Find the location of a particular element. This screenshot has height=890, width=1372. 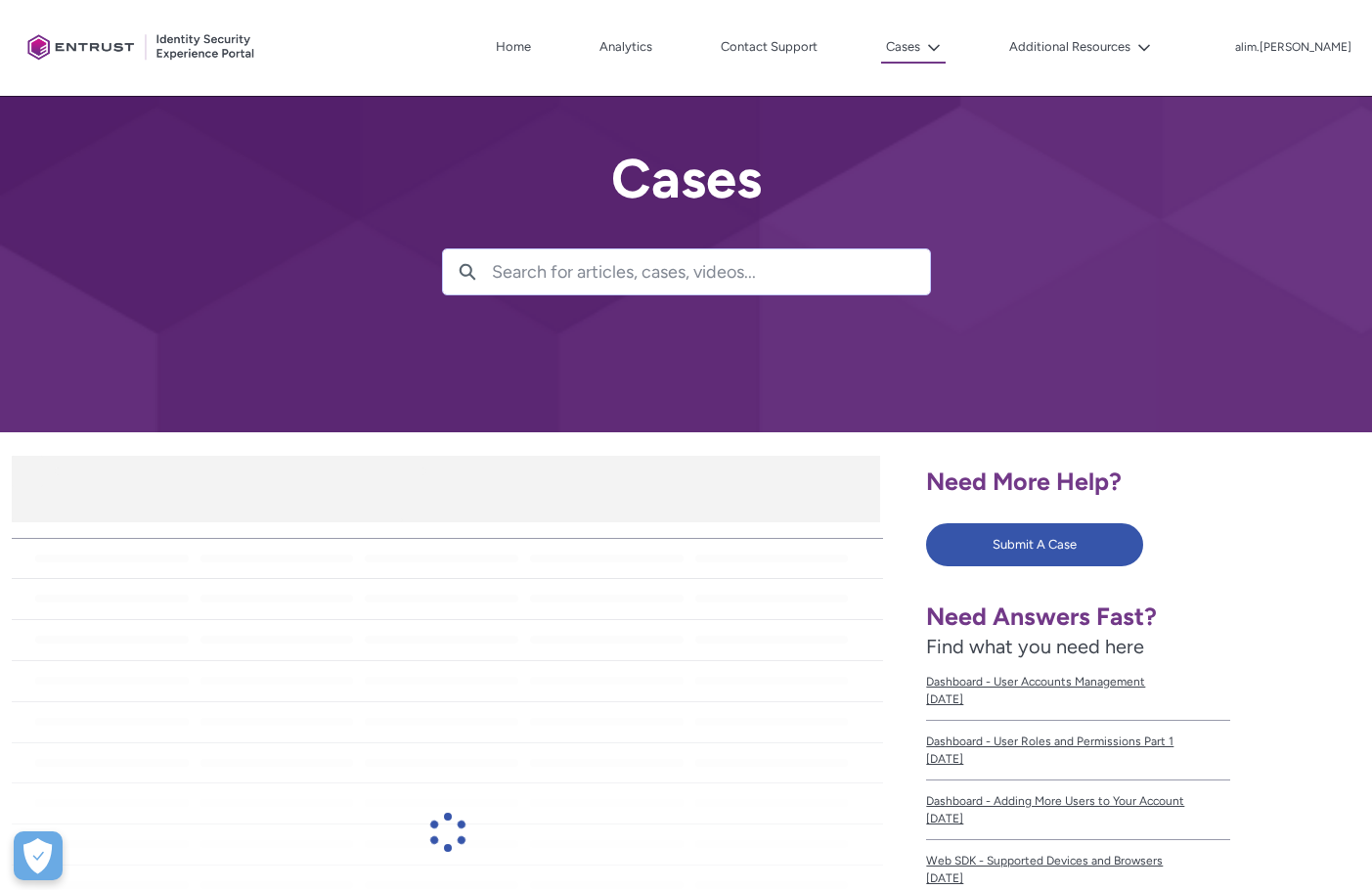

h1: Need Answers Fast? is located at coordinates (1078, 616).